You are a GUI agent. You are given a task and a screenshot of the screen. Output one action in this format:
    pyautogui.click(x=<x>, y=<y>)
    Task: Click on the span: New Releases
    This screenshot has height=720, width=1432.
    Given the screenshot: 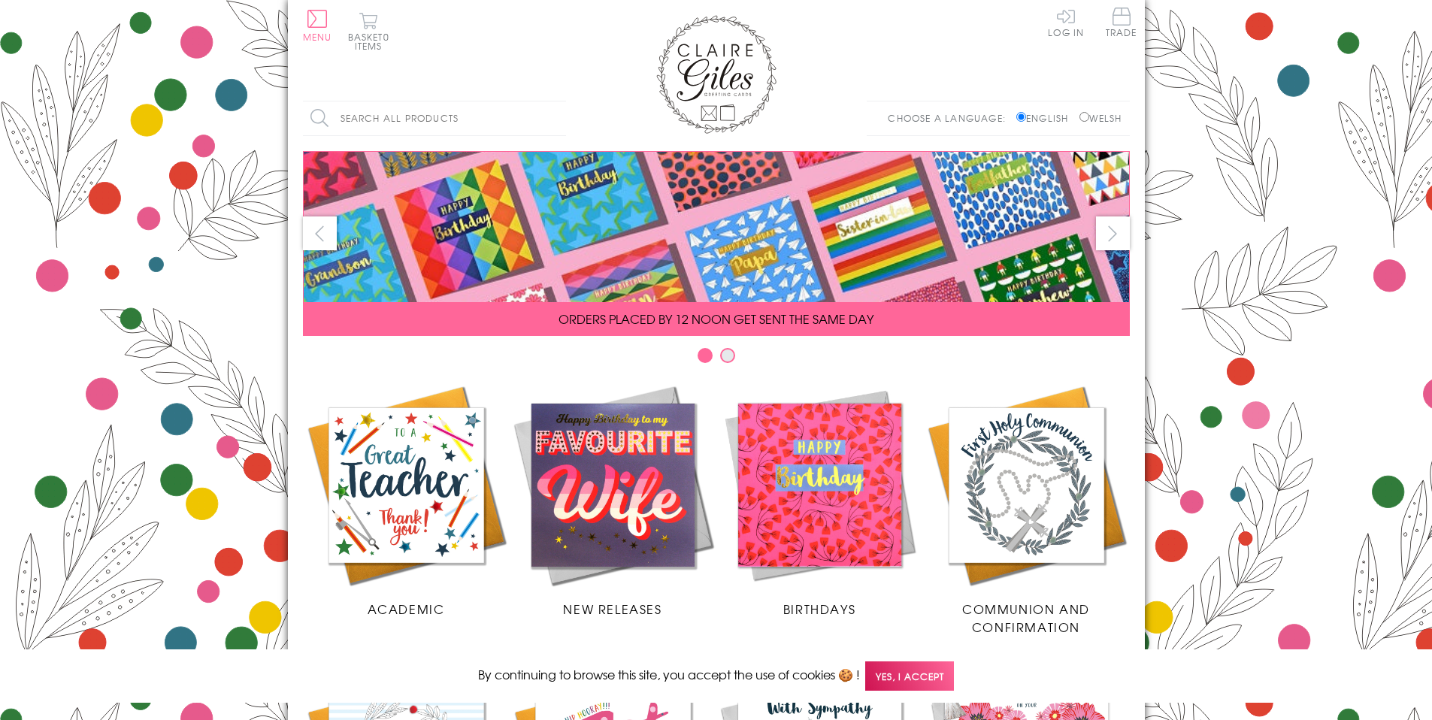 What is the action you would take?
    pyautogui.click(x=612, y=609)
    